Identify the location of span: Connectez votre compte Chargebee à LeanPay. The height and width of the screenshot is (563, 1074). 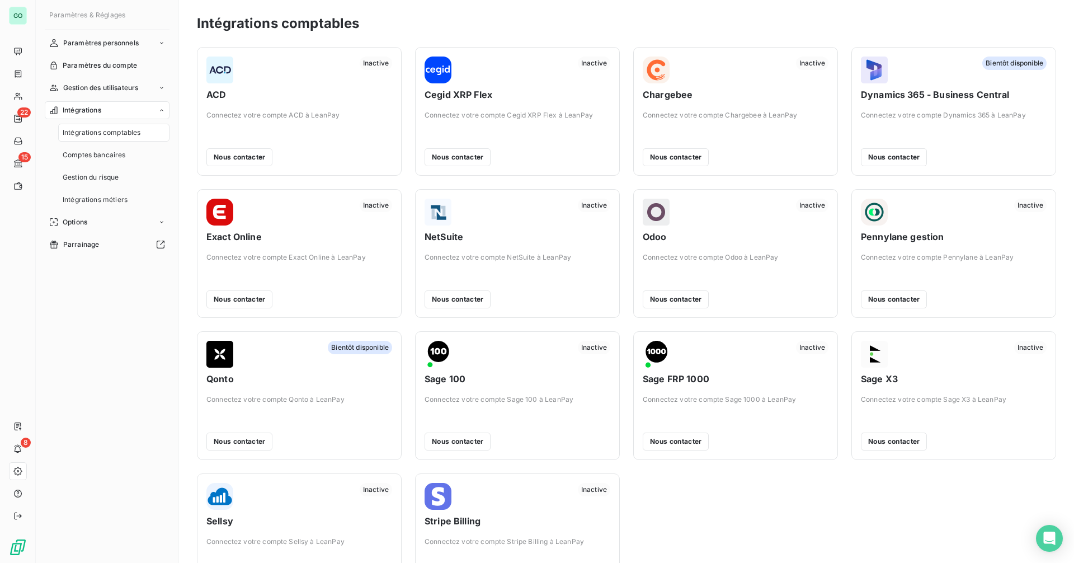
(736, 115).